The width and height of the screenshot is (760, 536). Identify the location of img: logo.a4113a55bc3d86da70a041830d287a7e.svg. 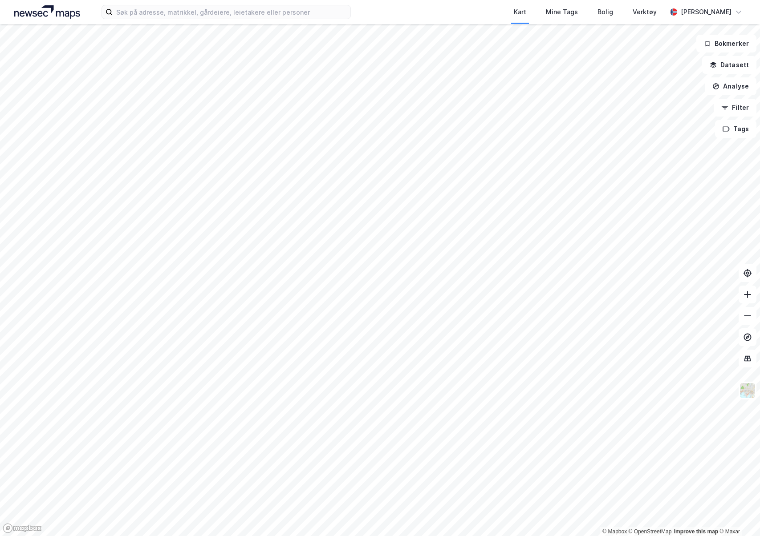
(47, 12).